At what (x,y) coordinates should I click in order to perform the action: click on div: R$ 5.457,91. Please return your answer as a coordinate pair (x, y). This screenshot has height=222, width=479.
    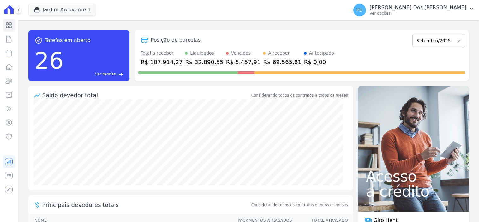
    Looking at the image, I should click on (243, 62).